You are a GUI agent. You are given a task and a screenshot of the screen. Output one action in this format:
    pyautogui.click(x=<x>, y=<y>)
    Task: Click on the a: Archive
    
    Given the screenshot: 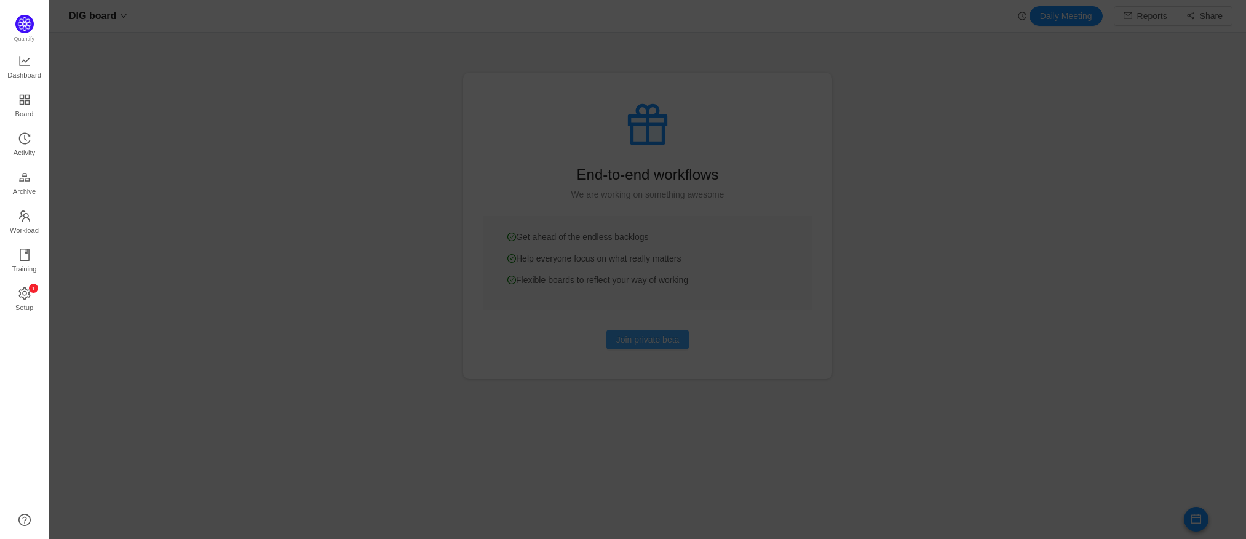 What is the action you would take?
    pyautogui.click(x=25, y=184)
    